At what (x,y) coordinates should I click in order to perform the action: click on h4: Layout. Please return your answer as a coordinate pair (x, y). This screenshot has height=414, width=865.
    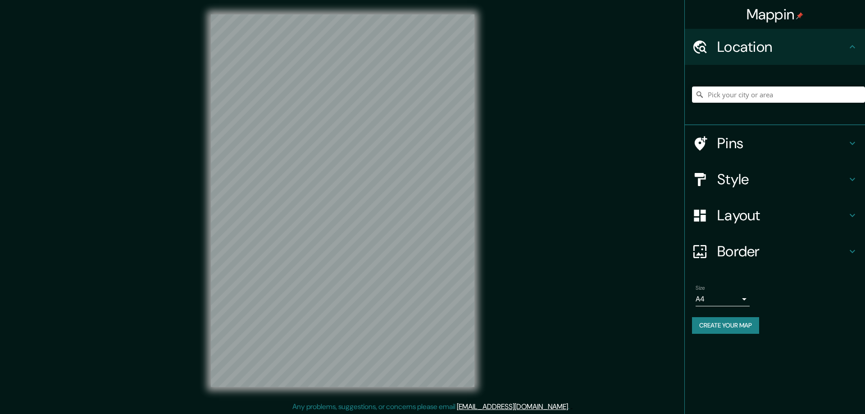
    Looking at the image, I should click on (782, 215).